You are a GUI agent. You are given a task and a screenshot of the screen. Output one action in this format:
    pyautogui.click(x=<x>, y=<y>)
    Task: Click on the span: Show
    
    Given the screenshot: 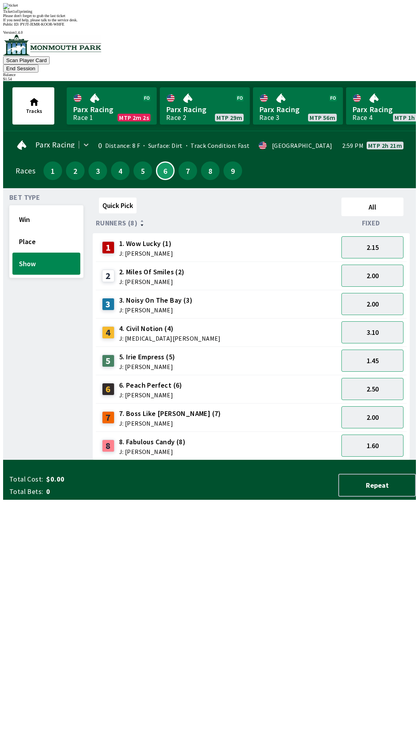 What is the action you would take?
    pyautogui.click(x=46, y=264)
    